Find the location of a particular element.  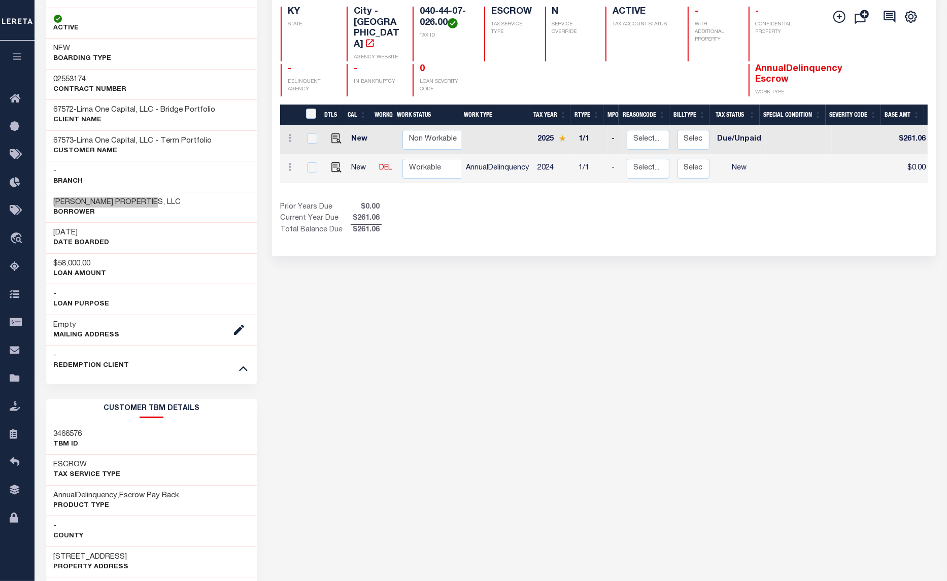

th: &nbsp; is located at coordinates (310, 115).